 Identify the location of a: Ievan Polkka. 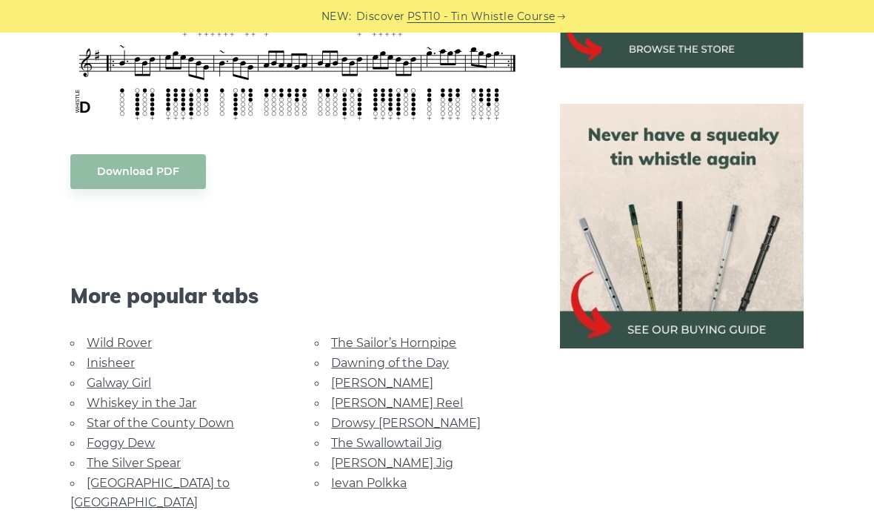
(369, 482).